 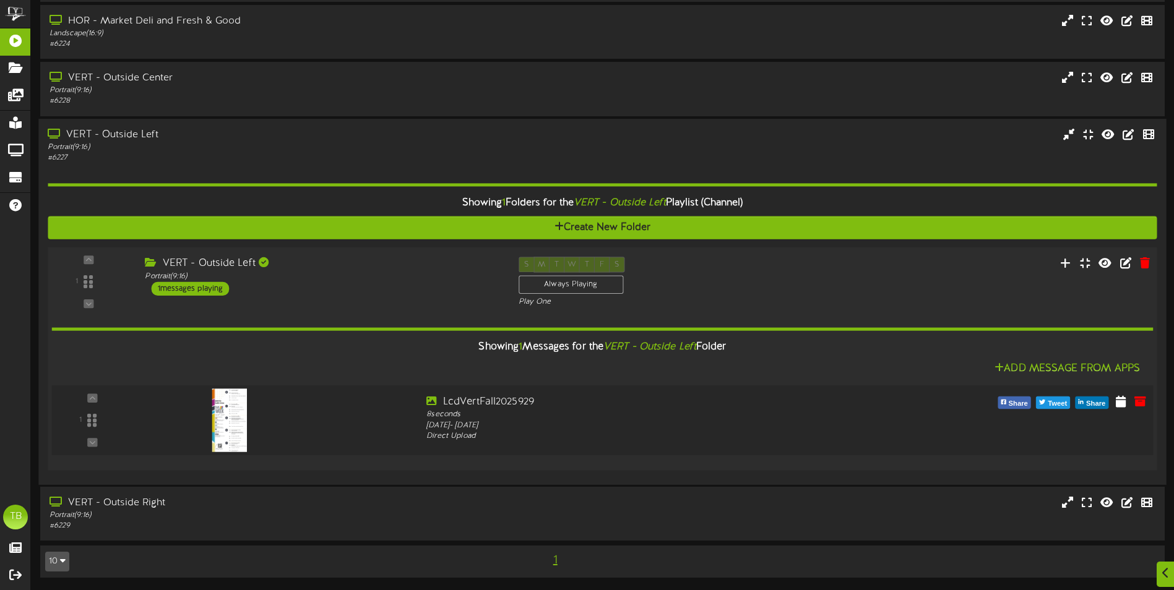 I want to click on div: Showing Folders for the Playlist (Channel), so click(x=602, y=202).